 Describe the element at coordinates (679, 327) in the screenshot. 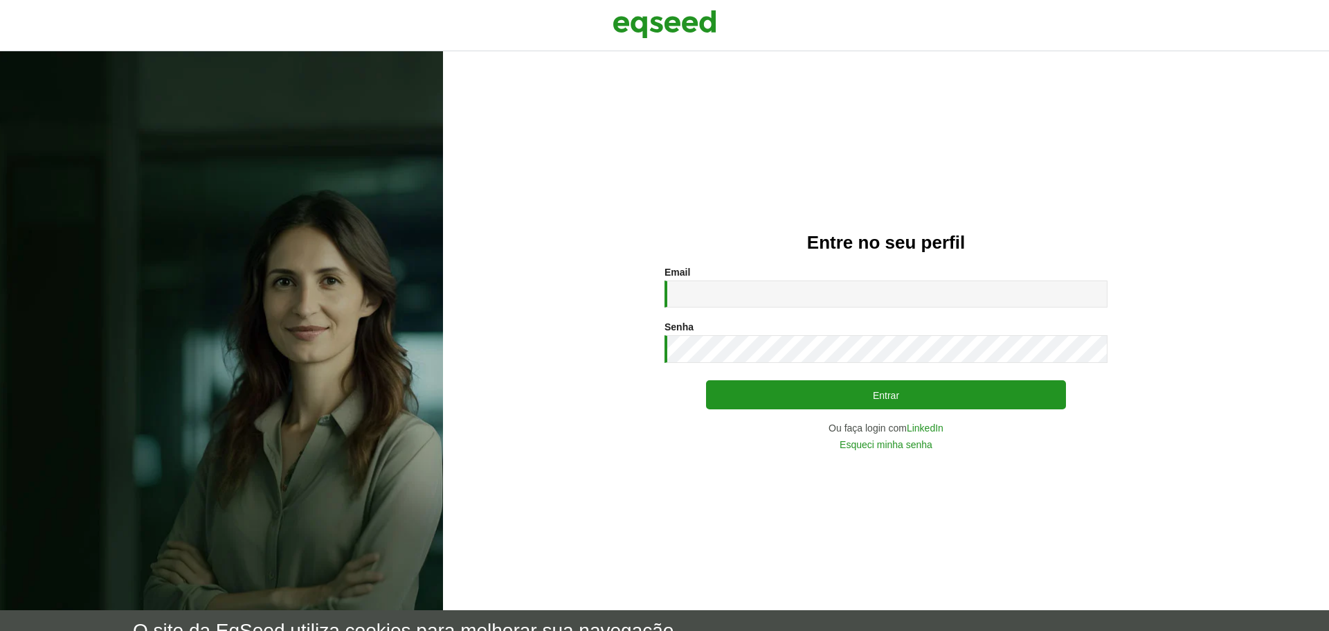

I see `label: Senha` at that location.